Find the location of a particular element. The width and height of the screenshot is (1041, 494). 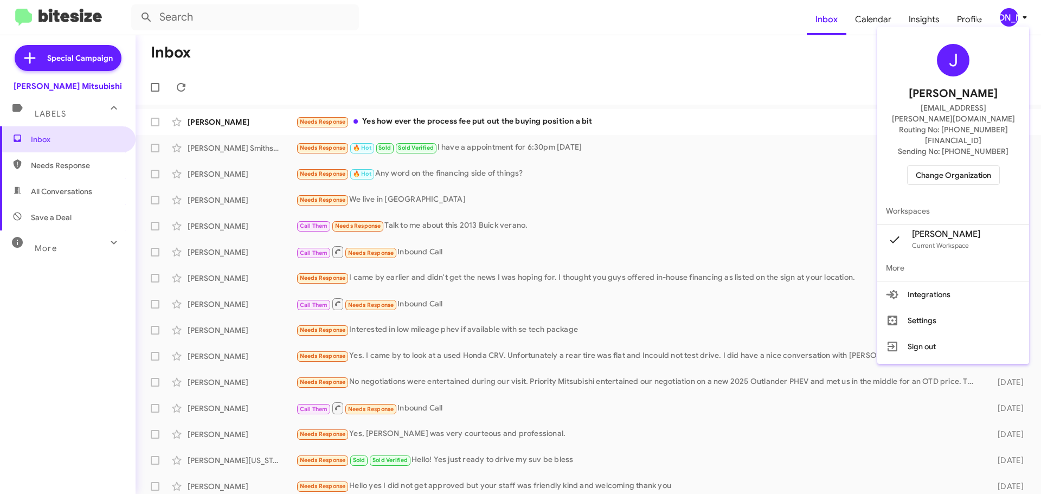

div: J is located at coordinates (953, 60).